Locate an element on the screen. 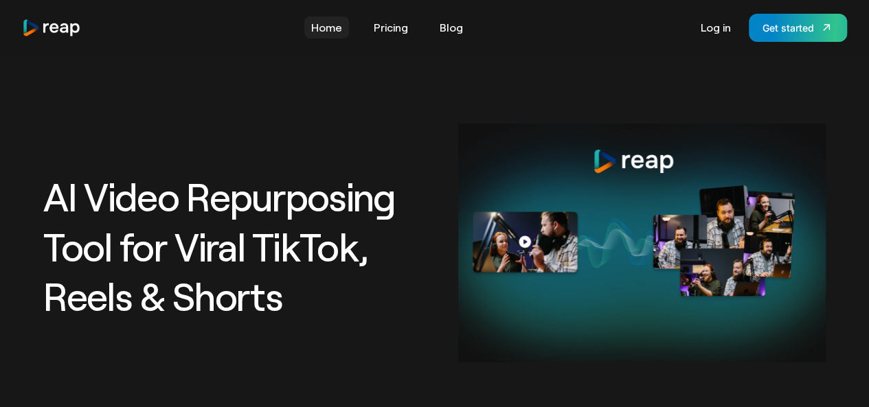  a: Home is located at coordinates (326, 27).